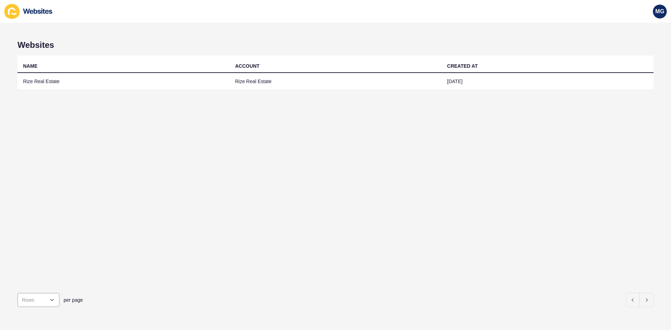 The image size is (671, 330). Describe the element at coordinates (73, 300) in the screenshot. I see `span: per page` at that location.